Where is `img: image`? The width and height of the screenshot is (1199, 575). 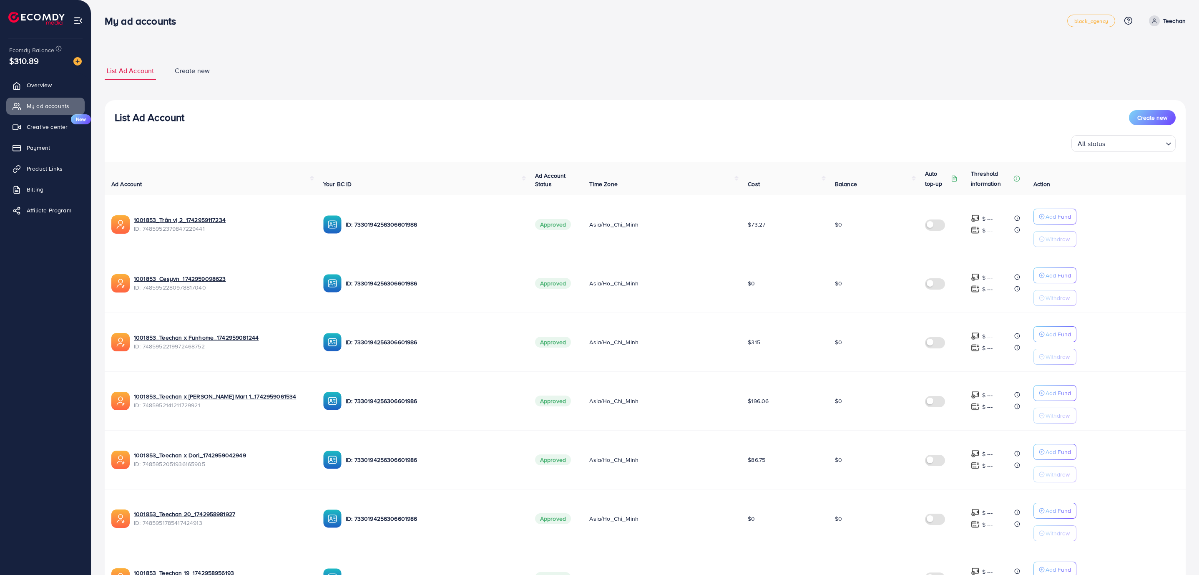 img: image is located at coordinates (78, 61).